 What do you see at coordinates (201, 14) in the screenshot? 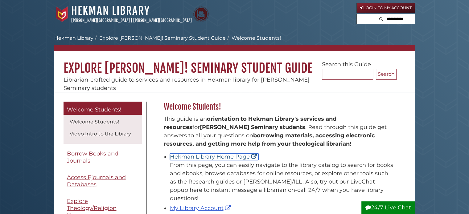
I see `img: Calvin Theological Seminary` at bounding box center [201, 14].